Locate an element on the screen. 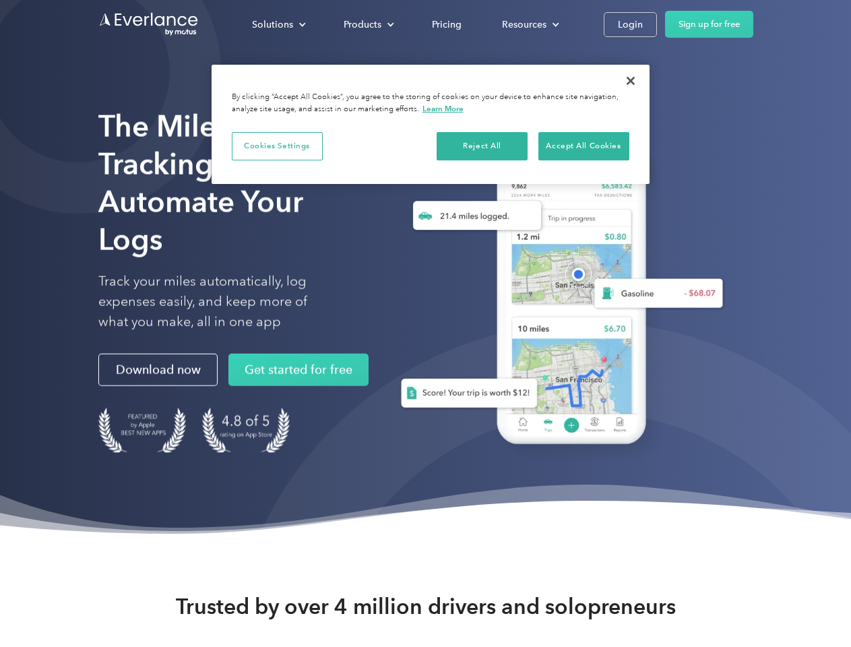 The width and height of the screenshot is (851, 647). button: Close is located at coordinates (631, 81).